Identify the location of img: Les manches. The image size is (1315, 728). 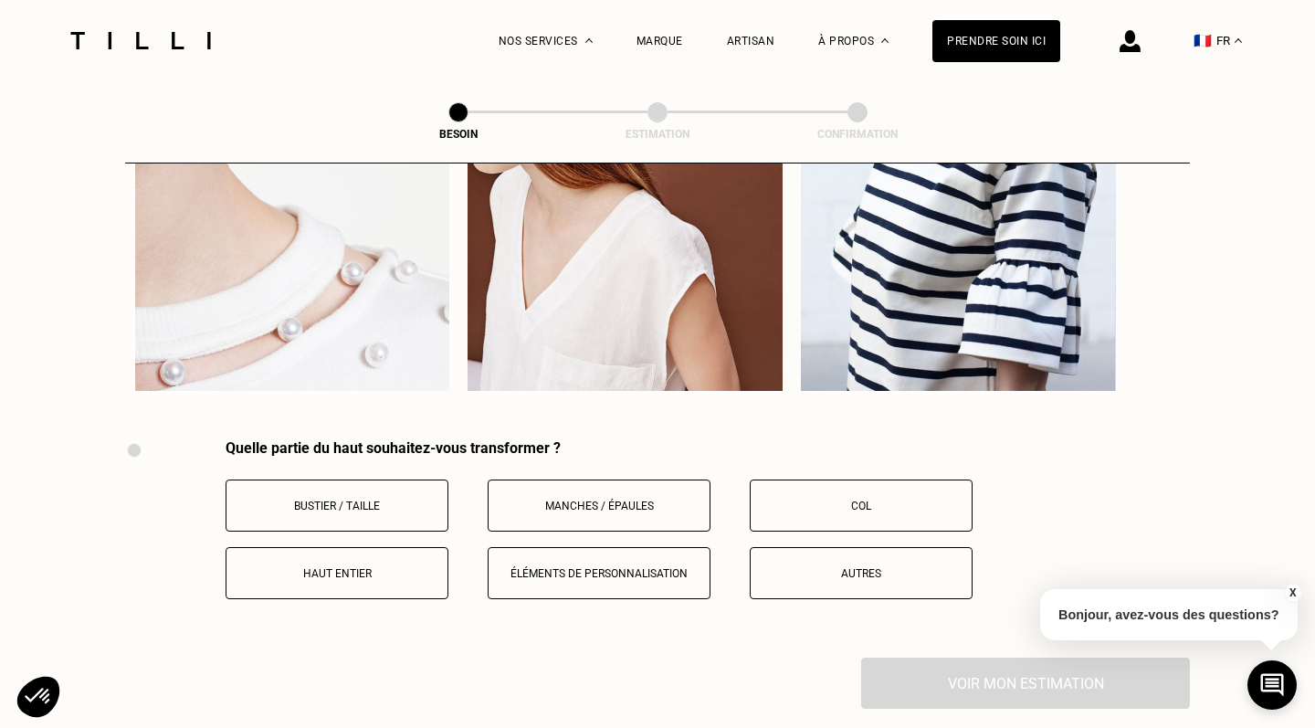
(958, 272).